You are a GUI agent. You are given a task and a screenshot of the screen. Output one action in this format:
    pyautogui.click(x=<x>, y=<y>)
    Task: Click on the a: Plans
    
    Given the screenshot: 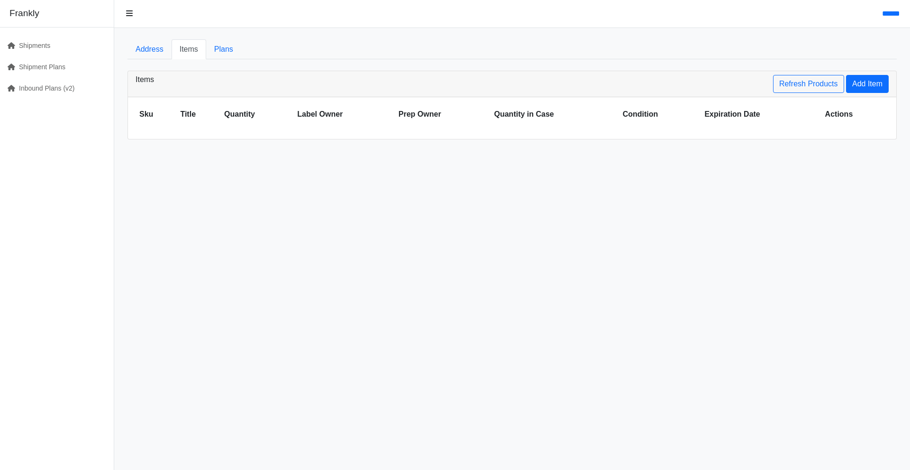 What is the action you would take?
    pyautogui.click(x=224, y=49)
    